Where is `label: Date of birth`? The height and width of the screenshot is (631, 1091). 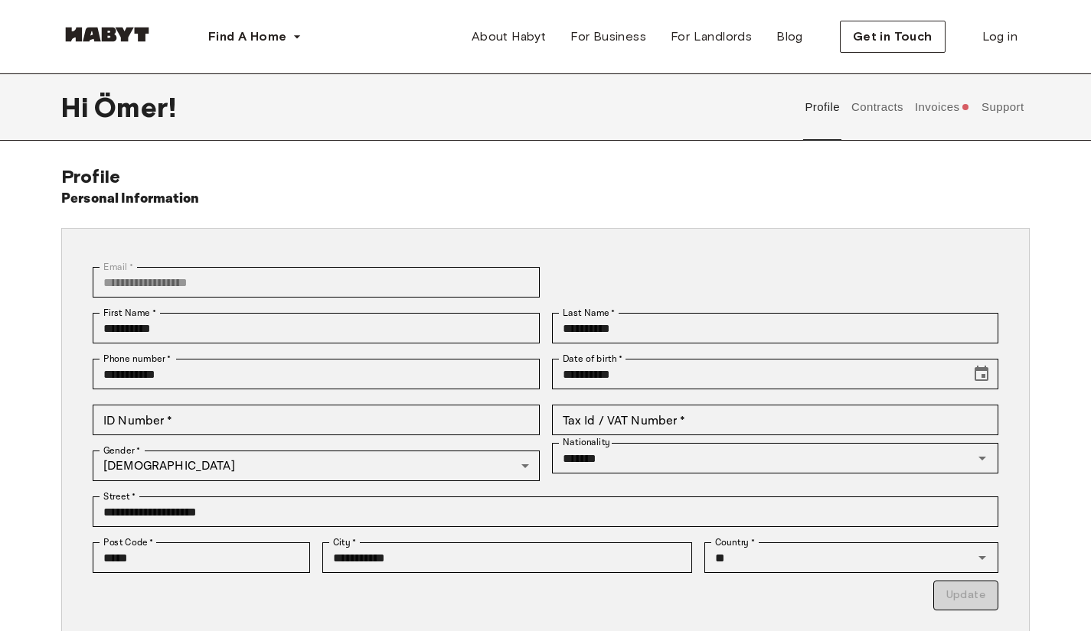 label: Date of birth is located at coordinates (592, 359).